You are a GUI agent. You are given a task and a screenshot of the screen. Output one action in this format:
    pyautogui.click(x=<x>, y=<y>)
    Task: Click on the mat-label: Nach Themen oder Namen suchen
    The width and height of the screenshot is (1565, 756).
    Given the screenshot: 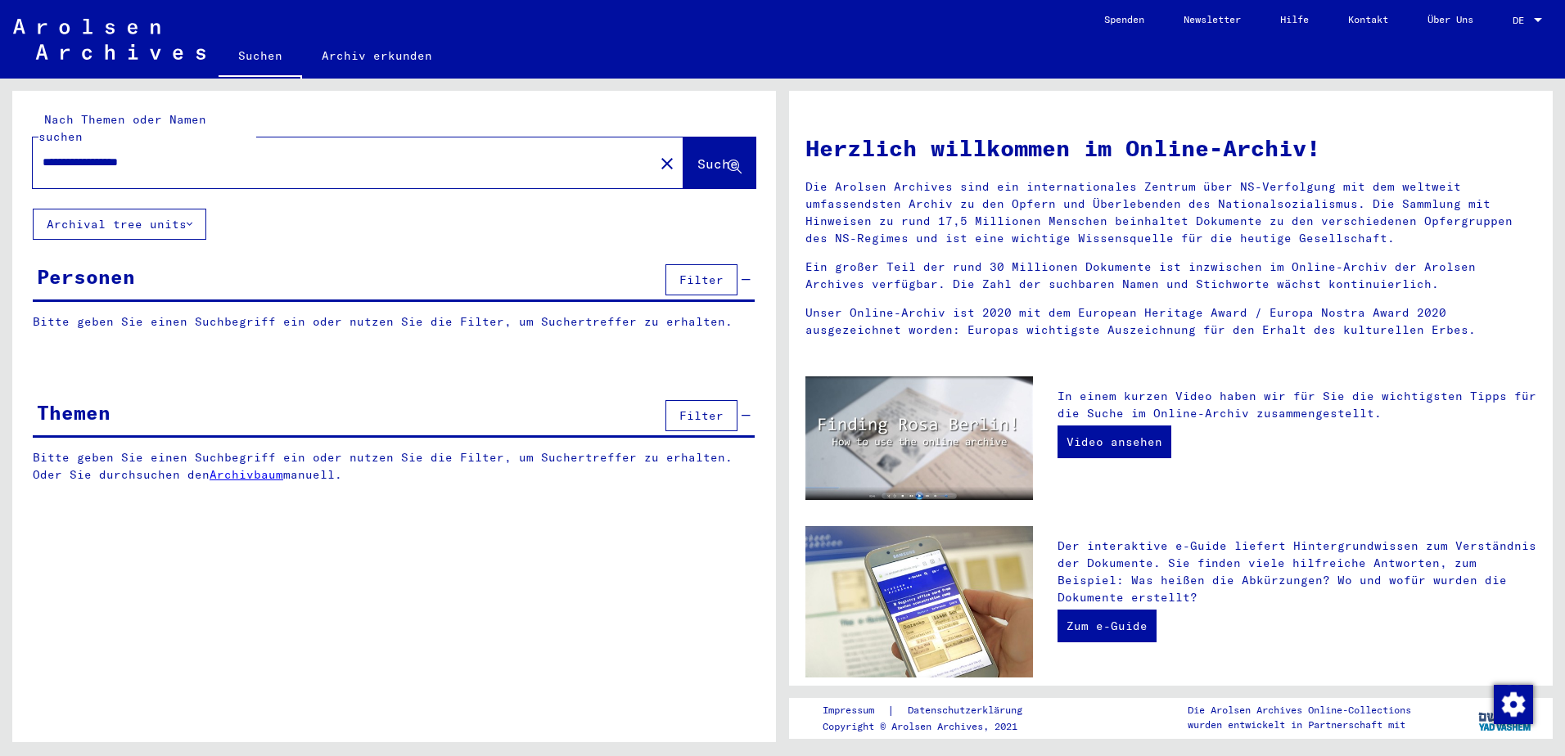 What is the action you would take?
    pyautogui.click(x=122, y=128)
    